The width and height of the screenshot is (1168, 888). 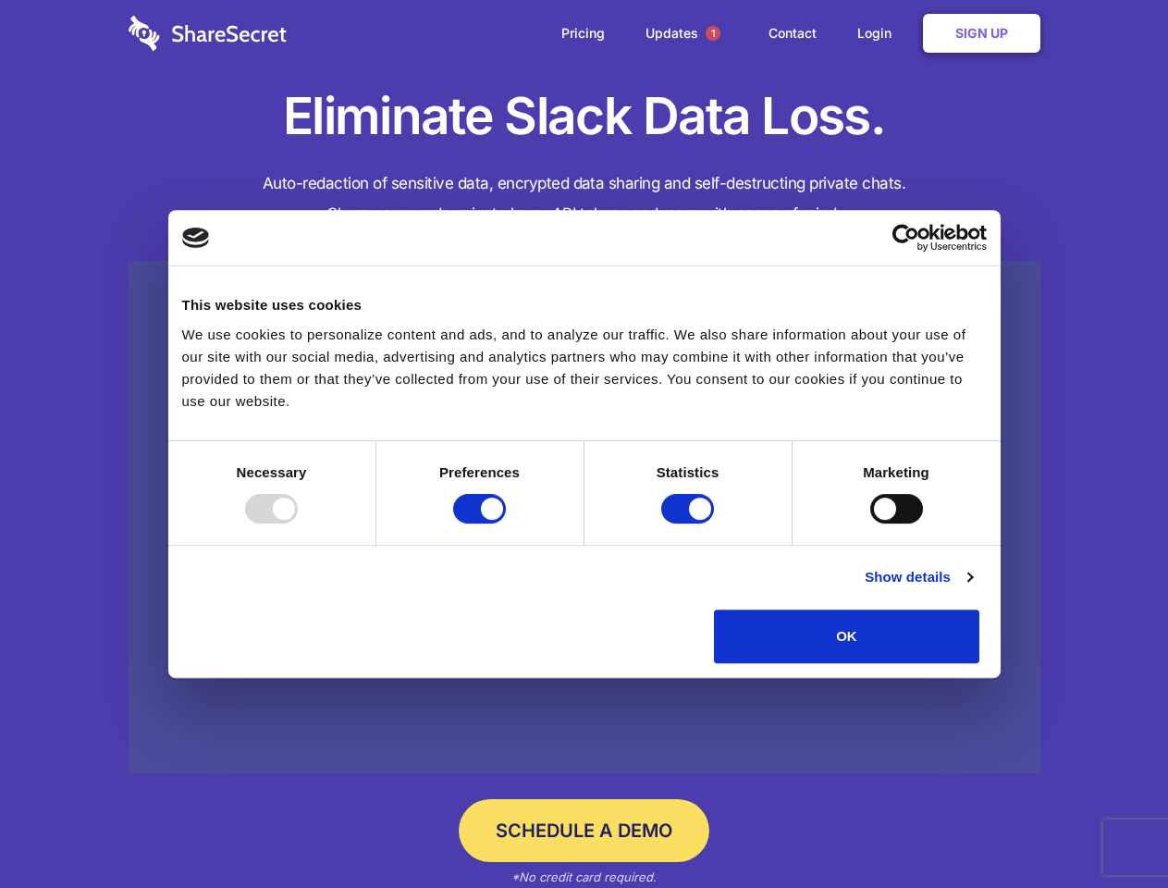 I want to click on strong: Necessary, so click(x=272, y=472).